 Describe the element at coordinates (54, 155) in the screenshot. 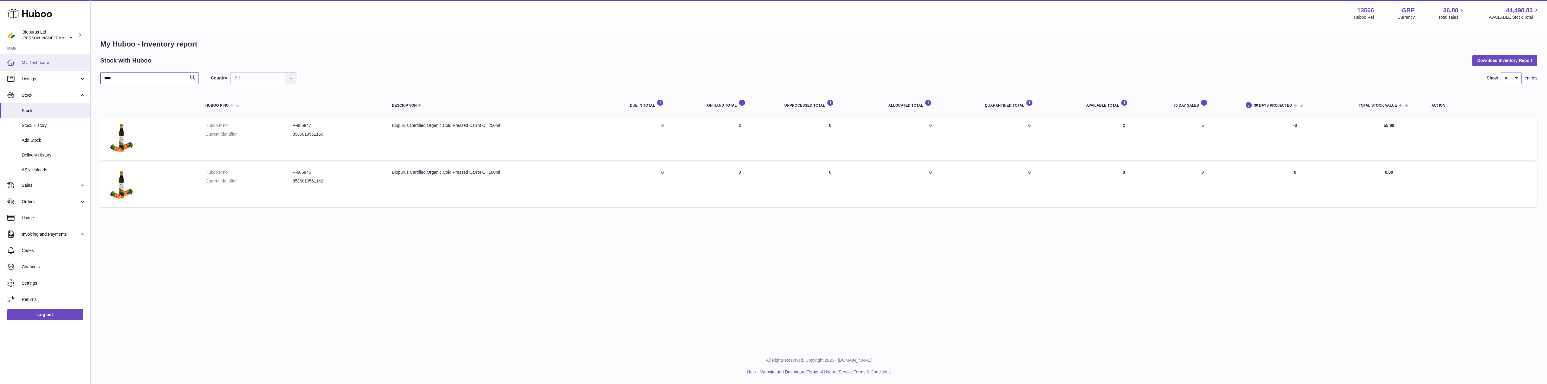

I see `span: Delivery History` at that location.